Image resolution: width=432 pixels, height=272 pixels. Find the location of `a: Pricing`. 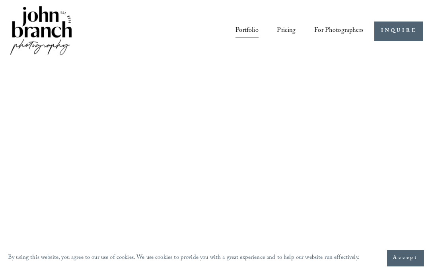

a: Pricing is located at coordinates (286, 31).